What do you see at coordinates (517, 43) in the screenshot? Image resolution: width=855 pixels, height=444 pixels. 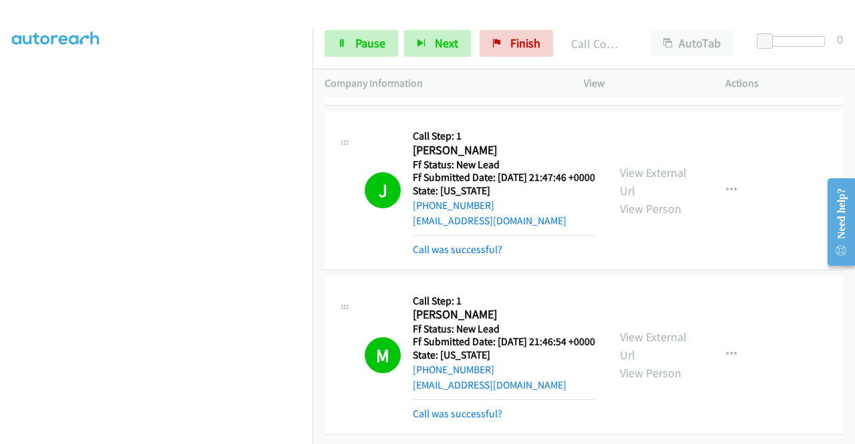 I see `a: Finish` at bounding box center [517, 43].